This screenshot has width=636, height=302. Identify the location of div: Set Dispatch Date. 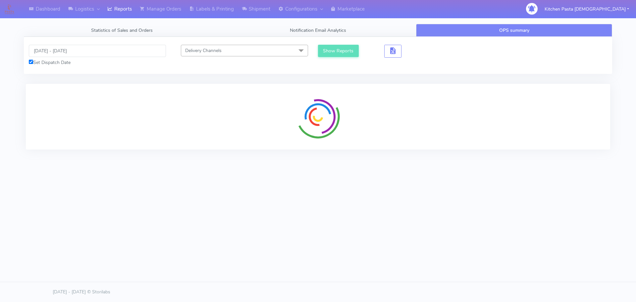
(97, 62).